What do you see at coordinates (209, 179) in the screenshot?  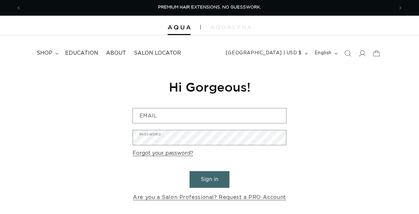 I see `button: Sign in` at bounding box center [209, 179].